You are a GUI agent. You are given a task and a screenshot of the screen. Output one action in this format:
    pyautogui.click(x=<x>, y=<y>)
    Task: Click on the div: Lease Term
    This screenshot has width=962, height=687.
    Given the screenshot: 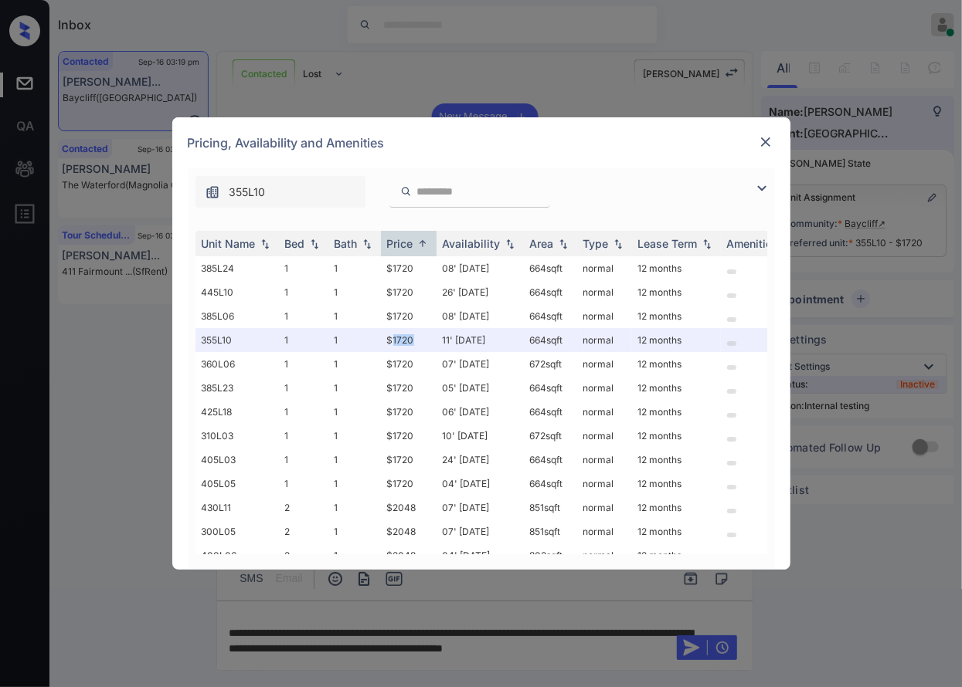 What is the action you would take?
    pyautogui.click(x=667, y=243)
    